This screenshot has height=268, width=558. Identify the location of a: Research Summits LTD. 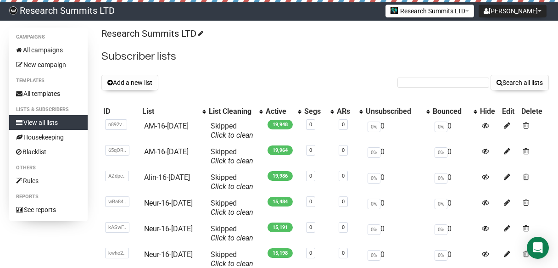
(151, 33).